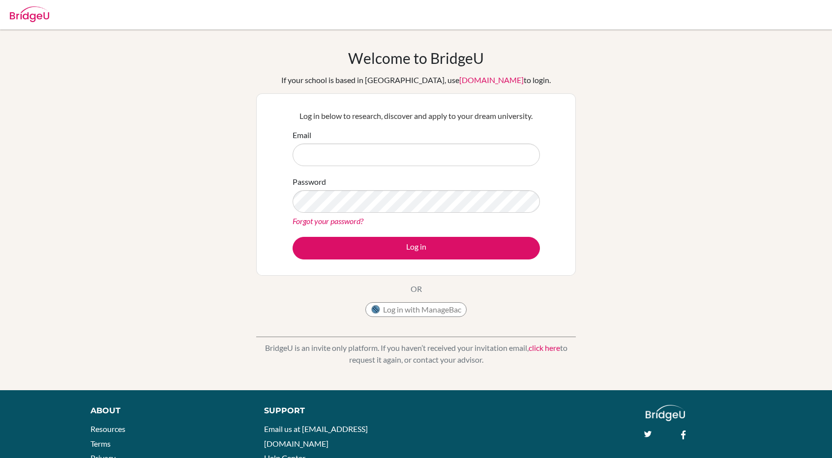 Image resolution: width=832 pixels, height=458 pixels. I want to click on button: Log in with ManageBac, so click(416, 310).